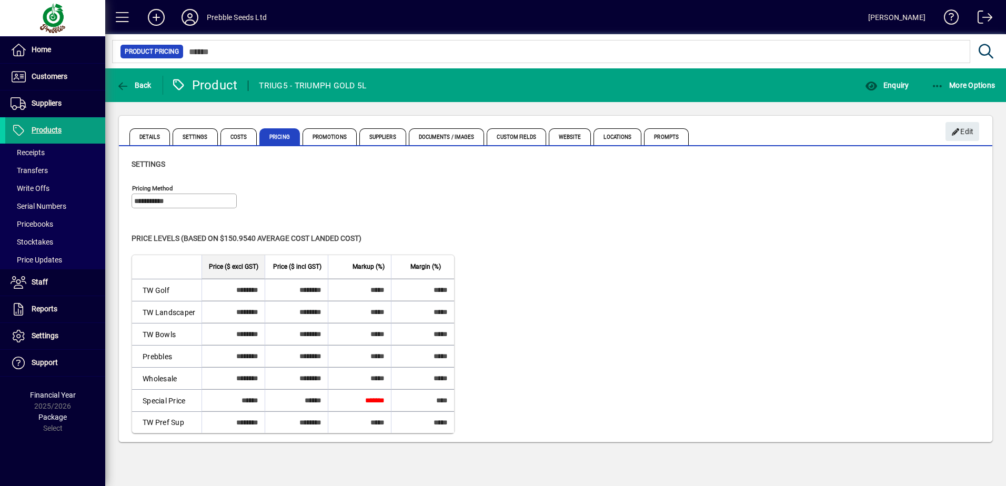  What do you see at coordinates (46, 130) in the screenshot?
I see `span: Products` at bounding box center [46, 130].